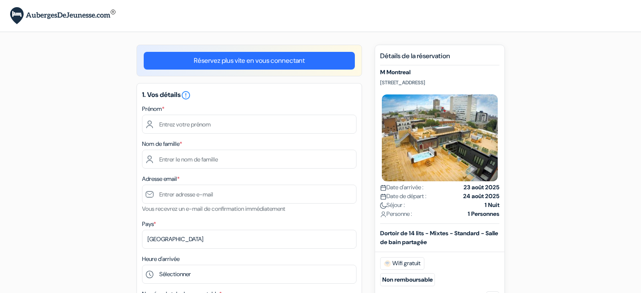 This screenshot has height=293, width=641. Describe the element at coordinates (249, 159) in the screenshot. I see `input: Entrer le nom de famille` at that location.